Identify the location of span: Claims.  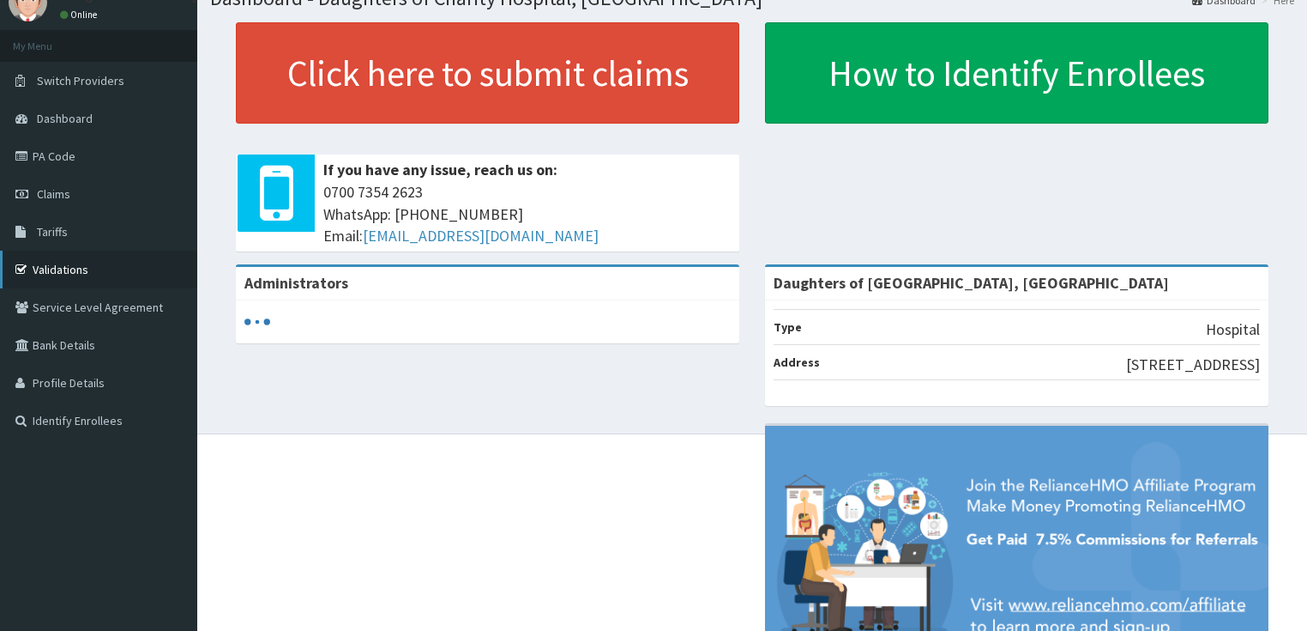
(53, 194).